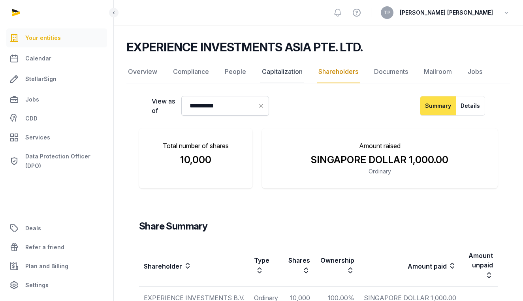 The width and height of the screenshot is (523, 301). Describe the element at coordinates (191, 72) in the screenshot. I see `a: Compliance` at that location.